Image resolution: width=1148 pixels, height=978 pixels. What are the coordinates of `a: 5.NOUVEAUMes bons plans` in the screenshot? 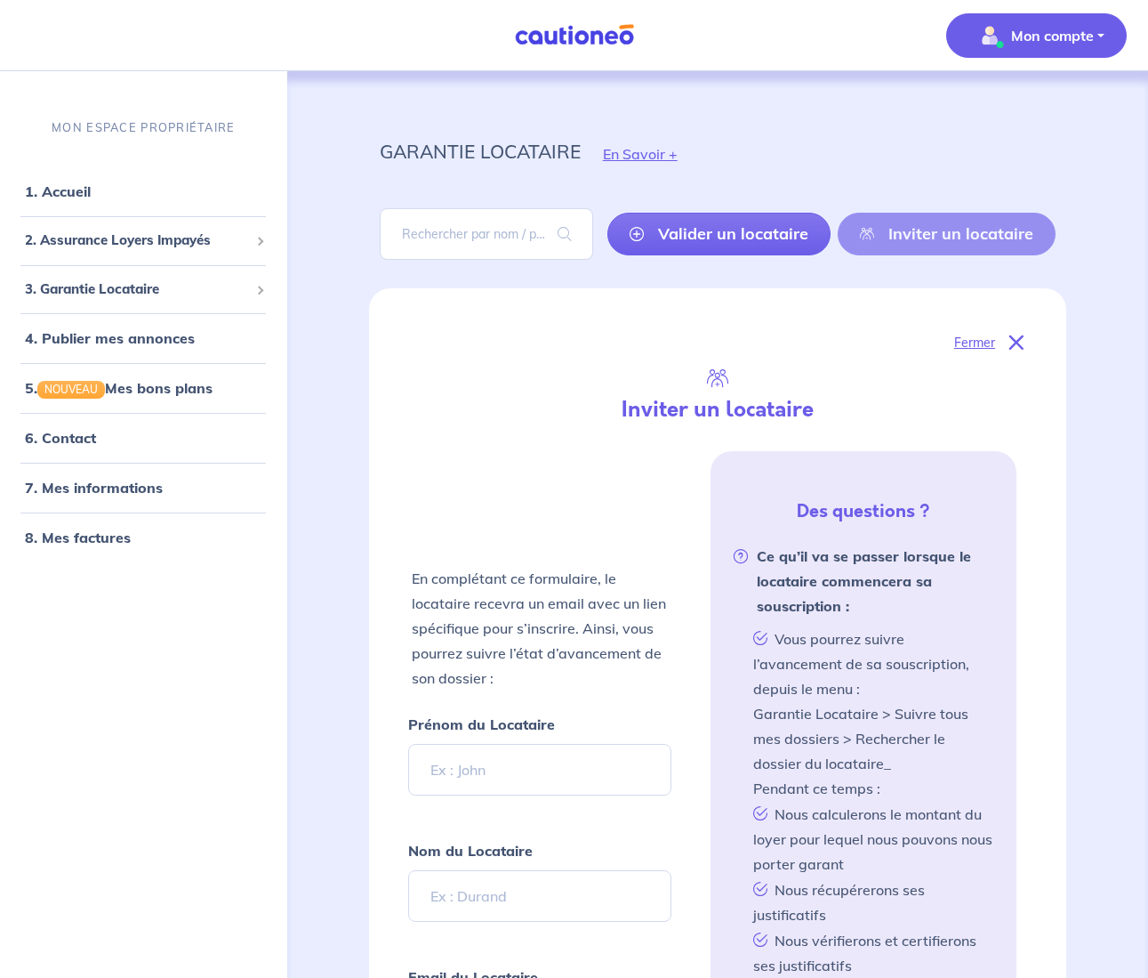 It's located at (118, 388).